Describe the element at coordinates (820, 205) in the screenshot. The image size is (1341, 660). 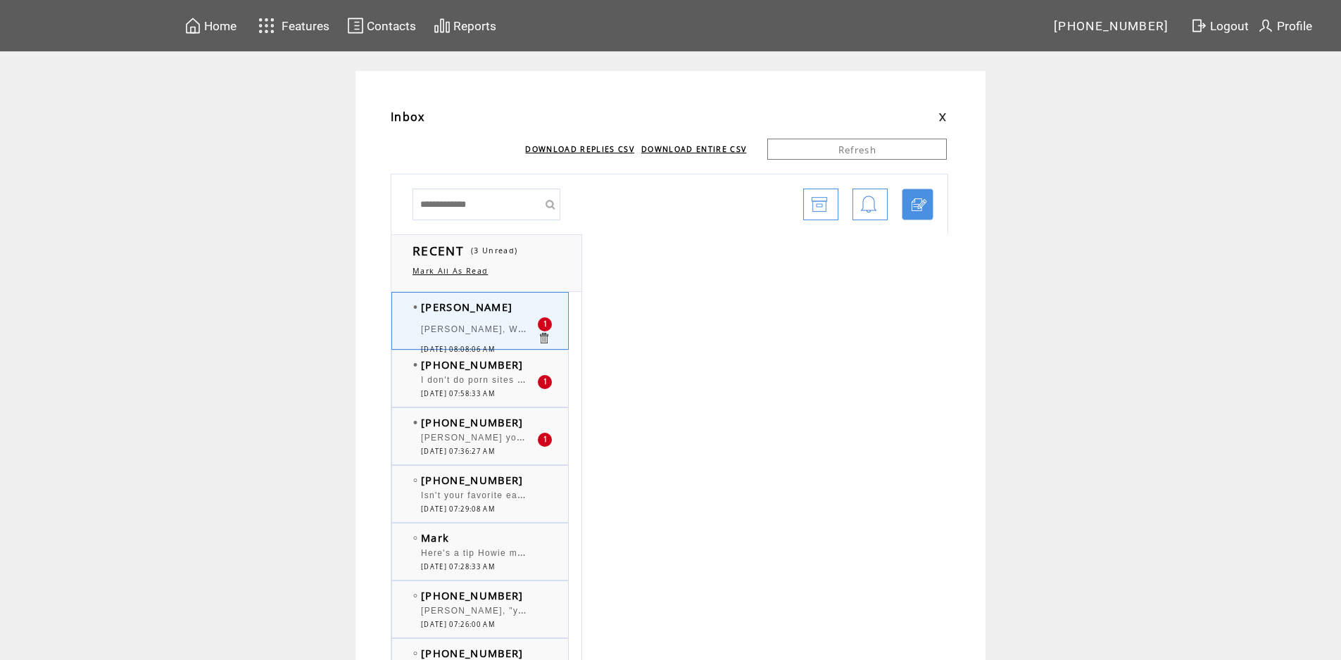
I see `img: archive.png` at that location.